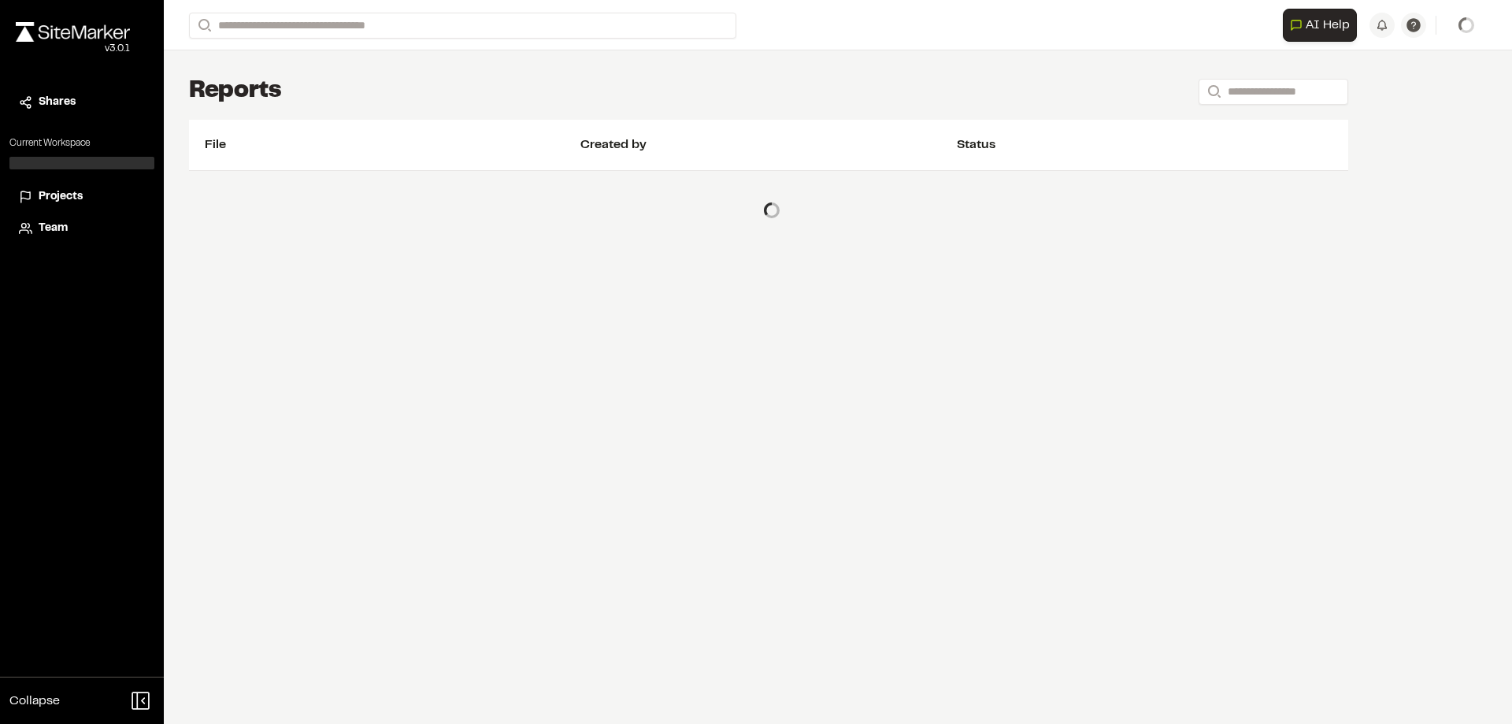 This screenshot has height=724, width=1512. What do you see at coordinates (35, 701) in the screenshot?
I see `span: Collapse` at bounding box center [35, 701].